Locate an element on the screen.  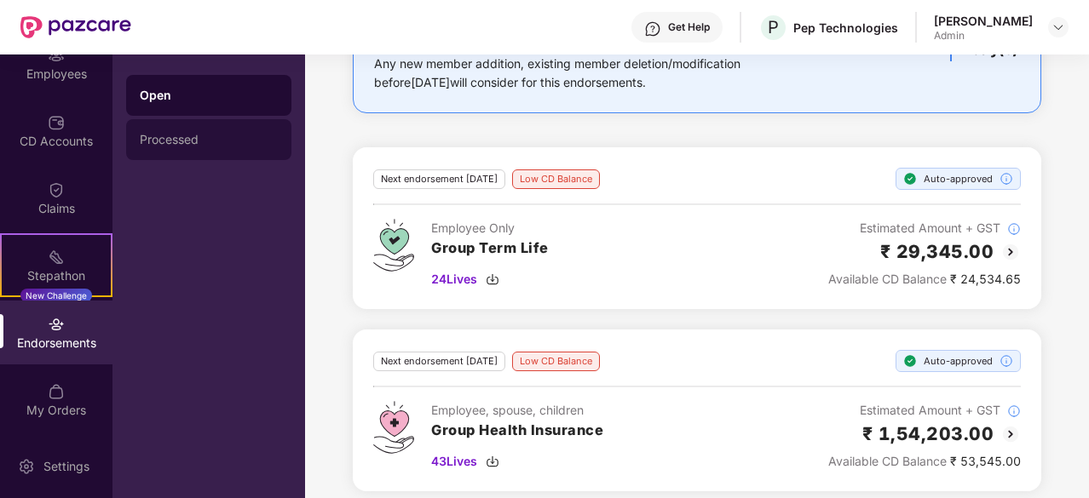
div: ₹ 53,545.00 is located at coordinates (925, 462).